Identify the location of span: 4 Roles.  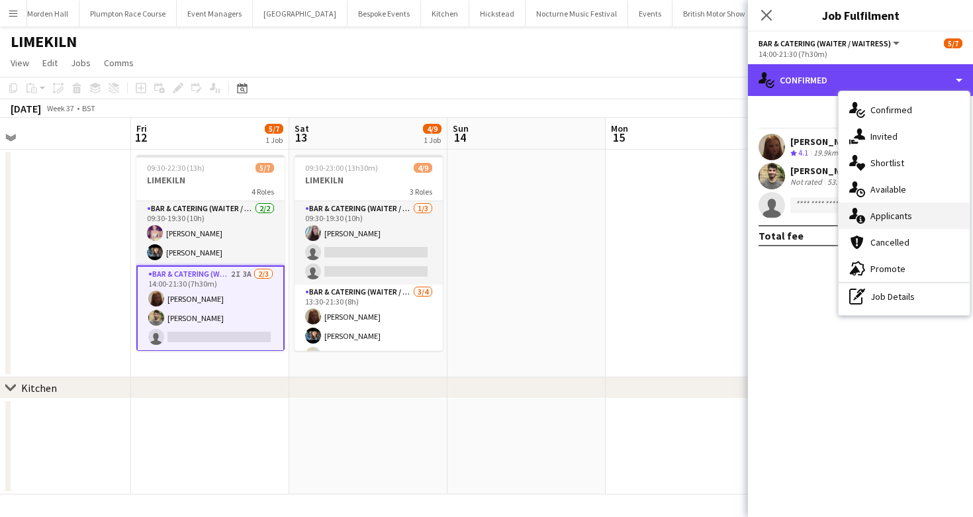
(263, 191).